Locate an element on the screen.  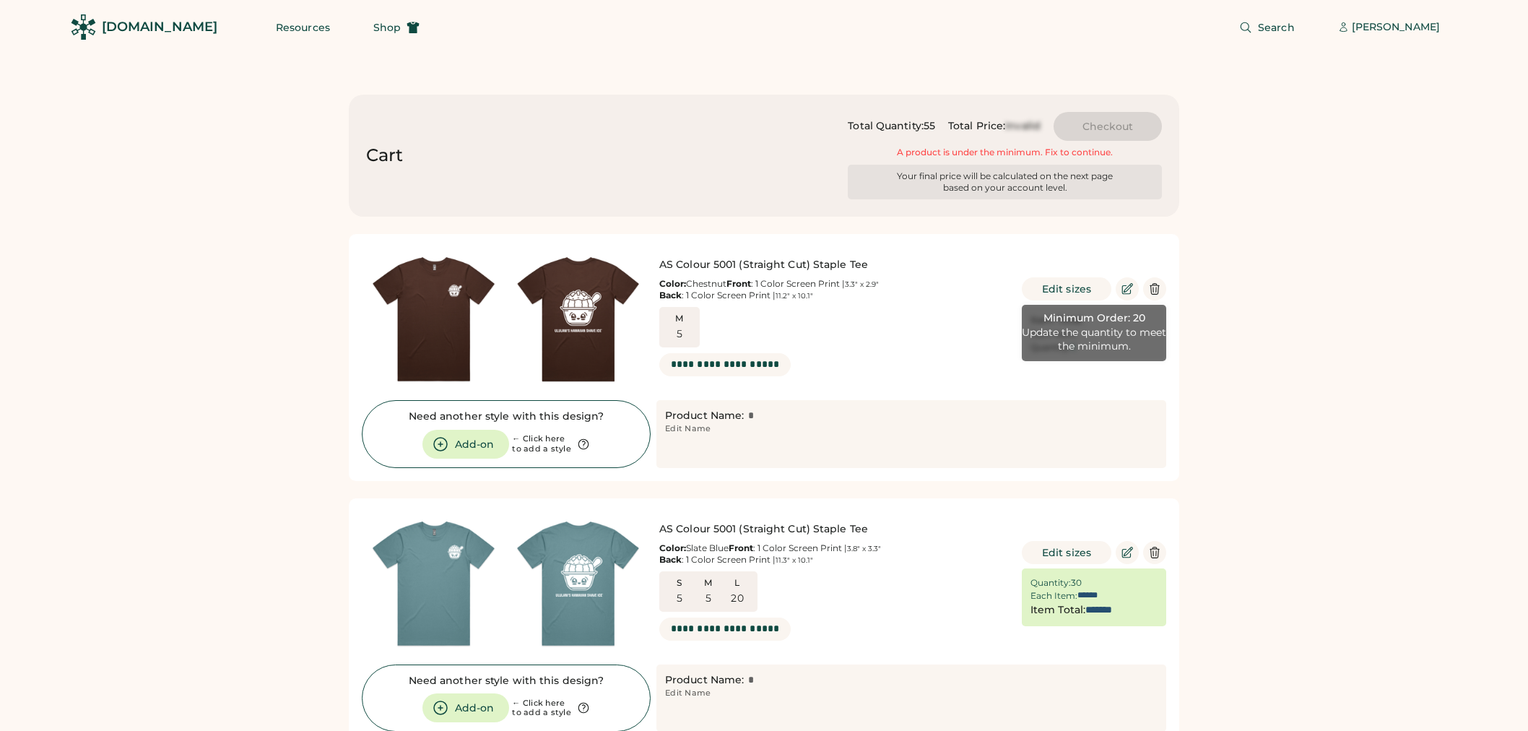
div: Total Price: is located at coordinates (976, 126).